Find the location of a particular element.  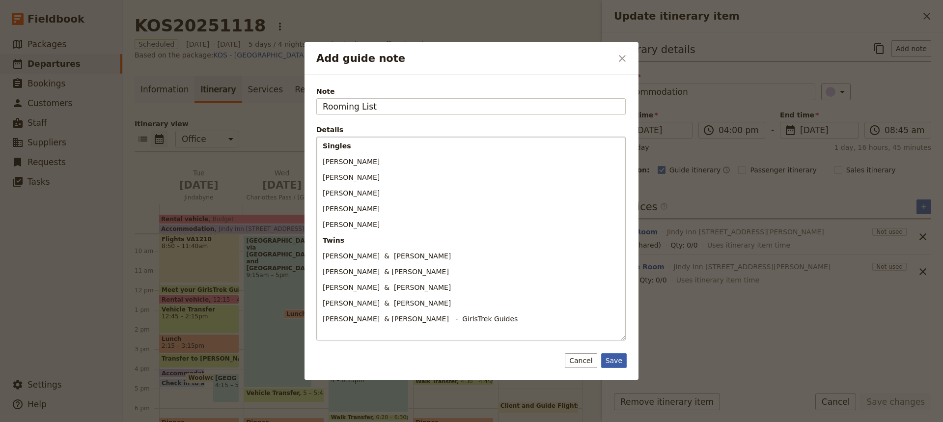

button: Save is located at coordinates (614, 360).